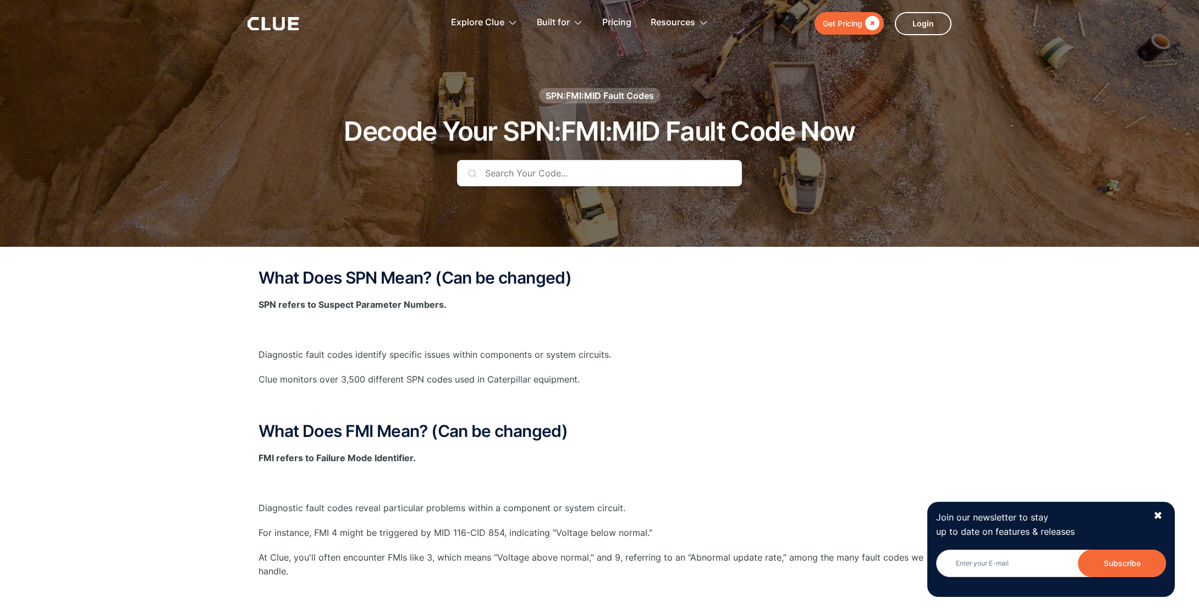 This screenshot has height=609, width=1199. What do you see at coordinates (600, 173) in the screenshot?
I see `input: Search Your Code...` at bounding box center [600, 173].